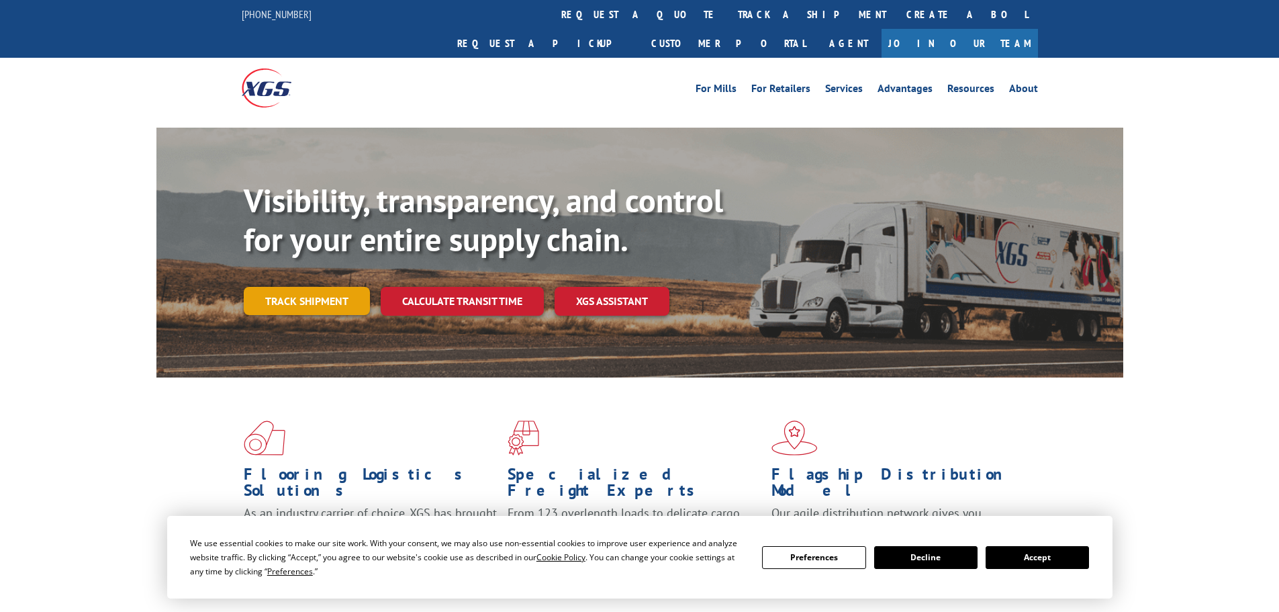  I want to click on a: About, so click(1023, 91).